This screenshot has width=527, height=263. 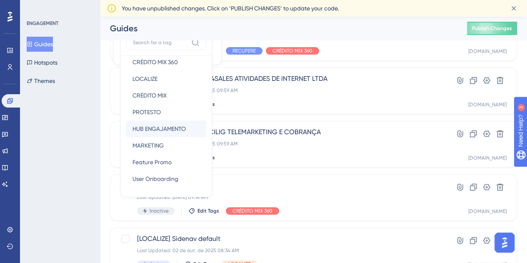 What do you see at coordinates (492, 28) in the screenshot?
I see `button: Publish Changes` at bounding box center [492, 28].